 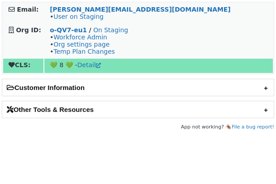 What do you see at coordinates (81, 44) in the screenshot?
I see `a: Org settings page` at bounding box center [81, 44].